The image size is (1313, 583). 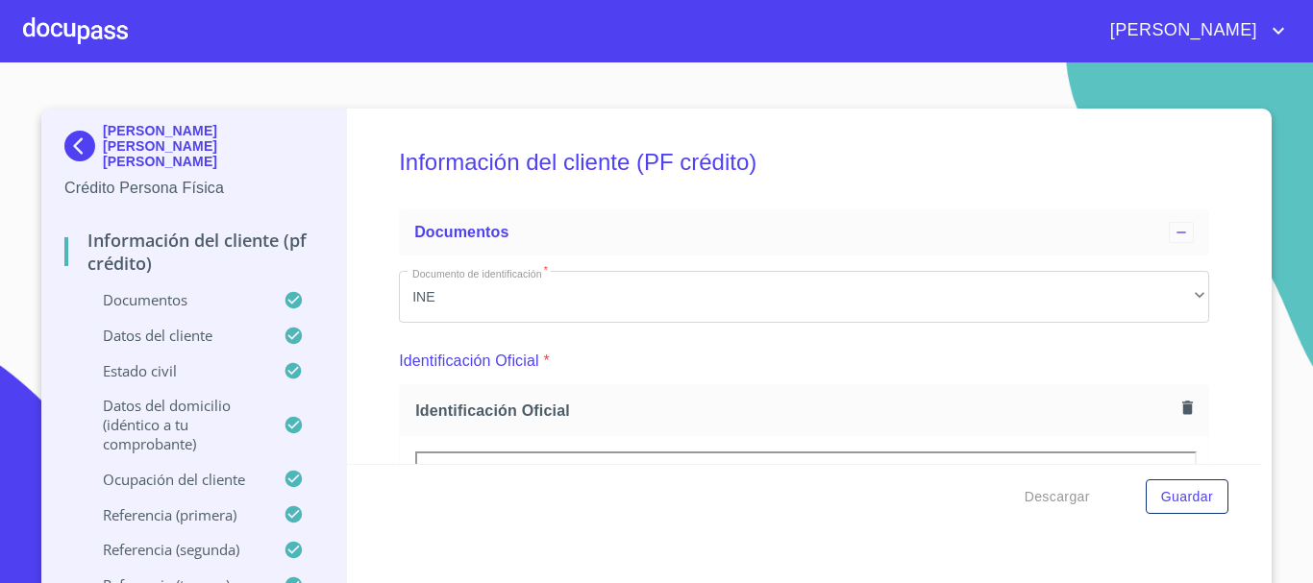 I want to click on p: Referencia (segunda), so click(x=174, y=550).